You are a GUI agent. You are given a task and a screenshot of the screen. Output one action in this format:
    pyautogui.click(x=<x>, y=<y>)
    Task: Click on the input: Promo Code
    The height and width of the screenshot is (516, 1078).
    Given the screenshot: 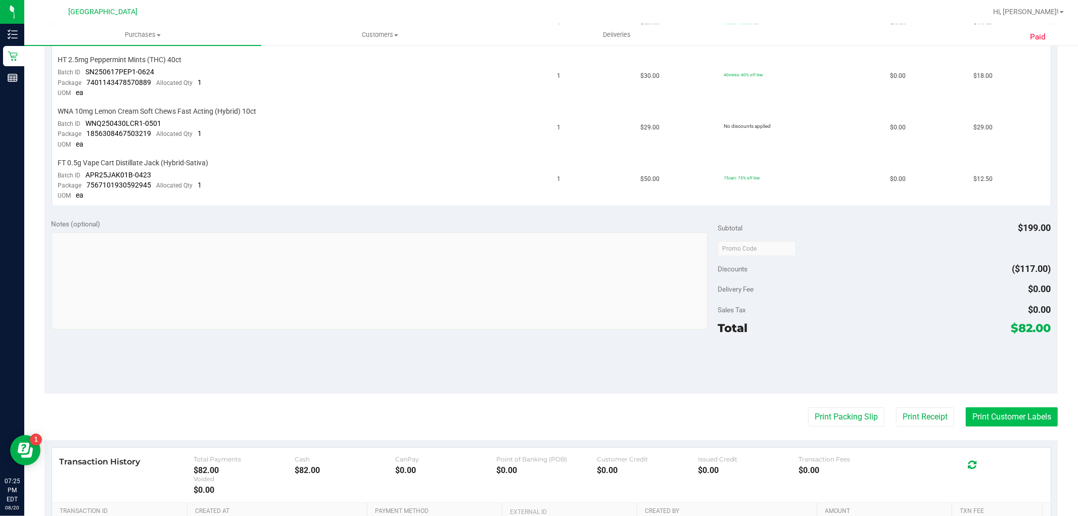 What is the action you would take?
    pyautogui.click(x=756, y=249)
    